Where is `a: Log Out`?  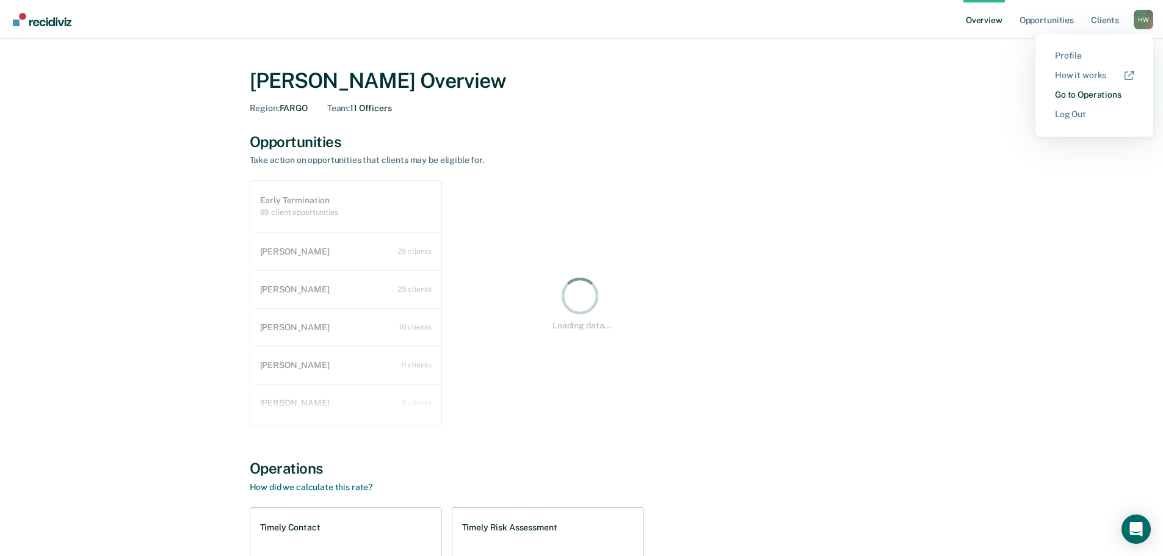
a: Log Out is located at coordinates (1094, 114).